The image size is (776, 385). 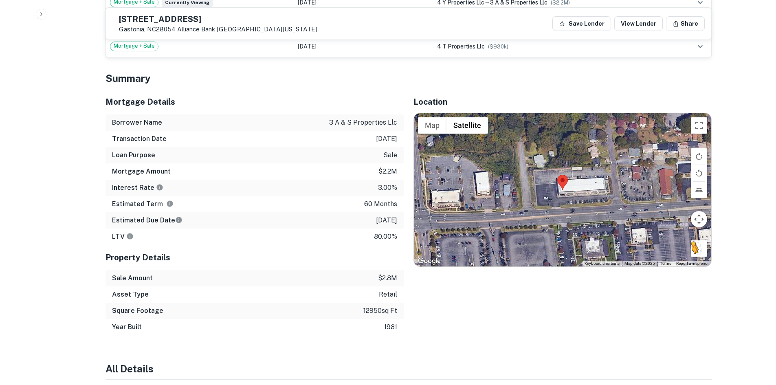 What do you see at coordinates (385, 237) in the screenshot?
I see `p: 80.00%` at bounding box center [385, 237].